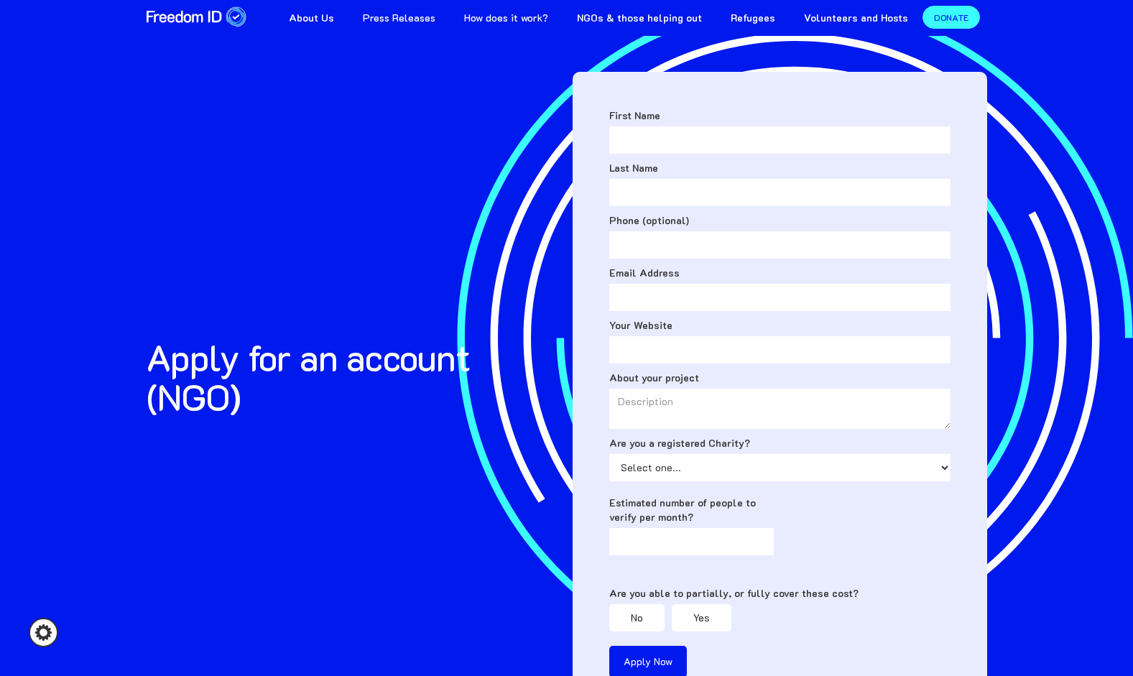 The height and width of the screenshot is (676, 1133). I want to click on a: DONATE, so click(951, 17).